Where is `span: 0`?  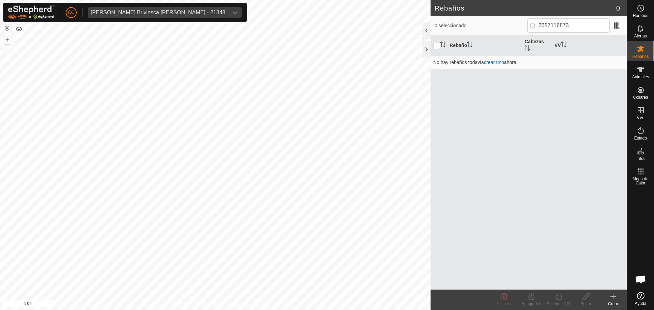 span: 0 is located at coordinates (618, 8).